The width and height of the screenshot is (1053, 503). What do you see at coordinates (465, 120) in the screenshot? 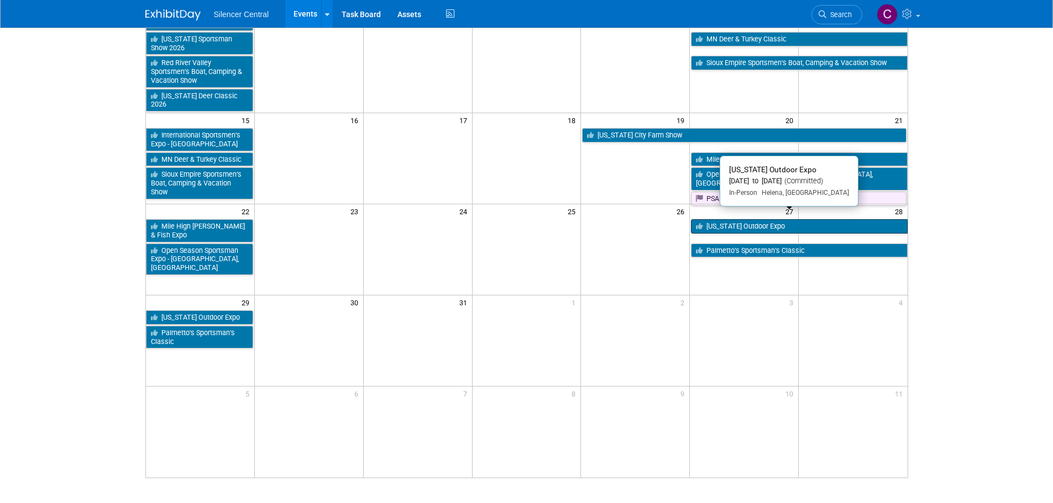
I see `span: 17` at bounding box center [465, 120].